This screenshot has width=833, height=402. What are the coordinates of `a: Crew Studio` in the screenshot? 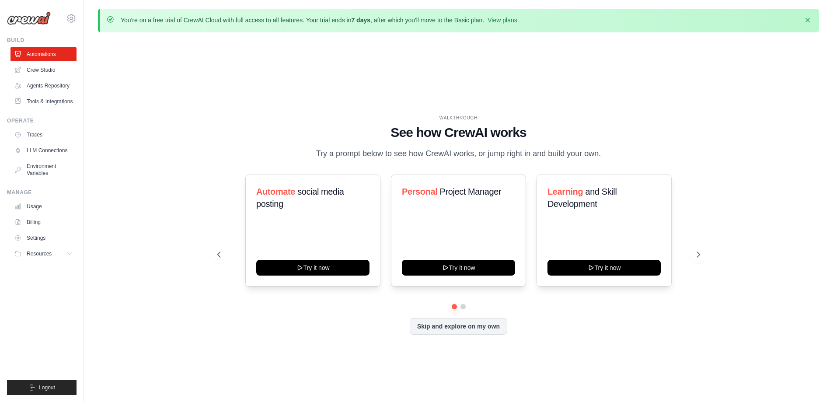 It's located at (43, 70).